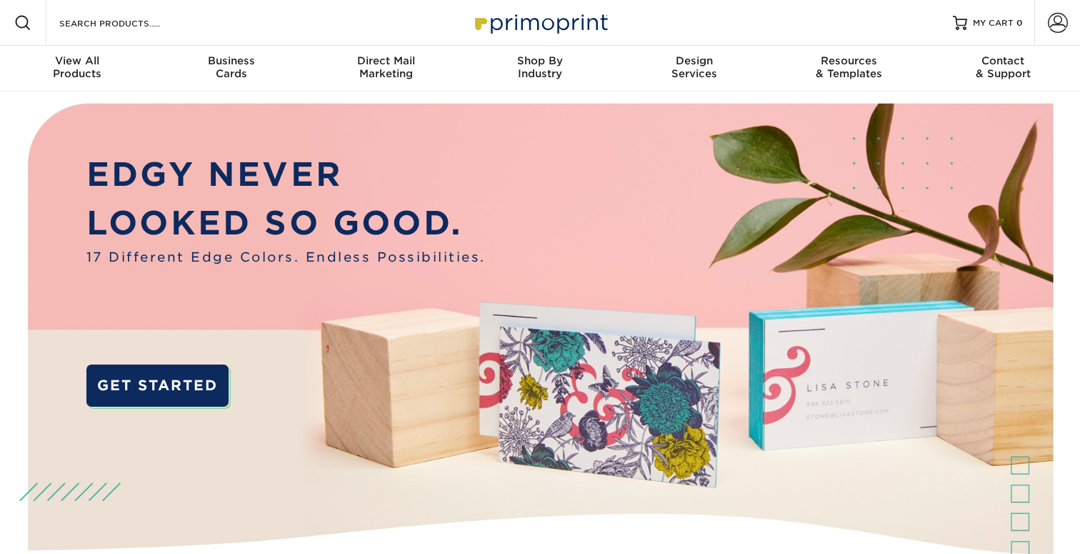 Image resolution: width=1080 pixels, height=554 pixels. Describe the element at coordinates (540, 69) in the screenshot. I see `a: Shop ByIndustry` at that location.